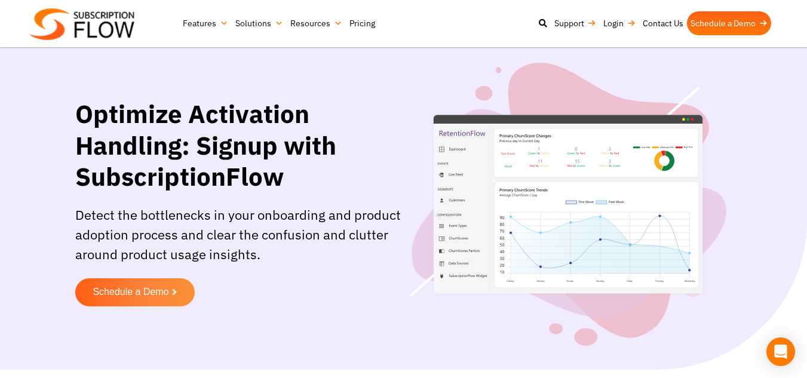 This screenshot has height=378, width=807. What do you see at coordinates (316, 23) in the screenshot?
I see `a: Resources` at bounding box center [316, 23].